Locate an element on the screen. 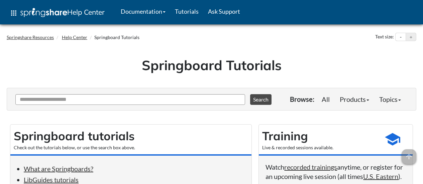 The image size is (423, 184). span: apps is located at coordinates (14, 13).